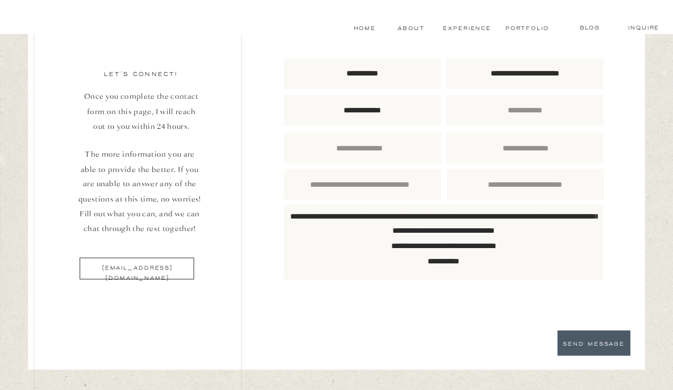 This screenshot has width=673, height=390. I want to click on p: The more information you are able to provide the better. If you are unable to answer any of the q..., so click(139, 194).